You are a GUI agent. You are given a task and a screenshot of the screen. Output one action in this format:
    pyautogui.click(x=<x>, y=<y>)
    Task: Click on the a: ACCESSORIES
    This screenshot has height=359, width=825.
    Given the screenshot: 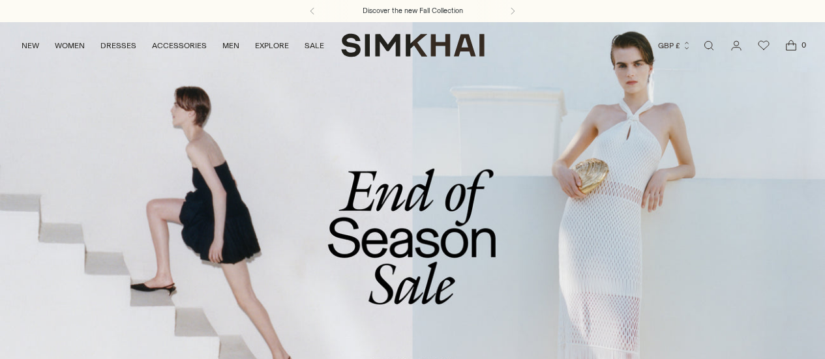 What is the action you would take?
    pyautogui.click(x=179, y=46)
    